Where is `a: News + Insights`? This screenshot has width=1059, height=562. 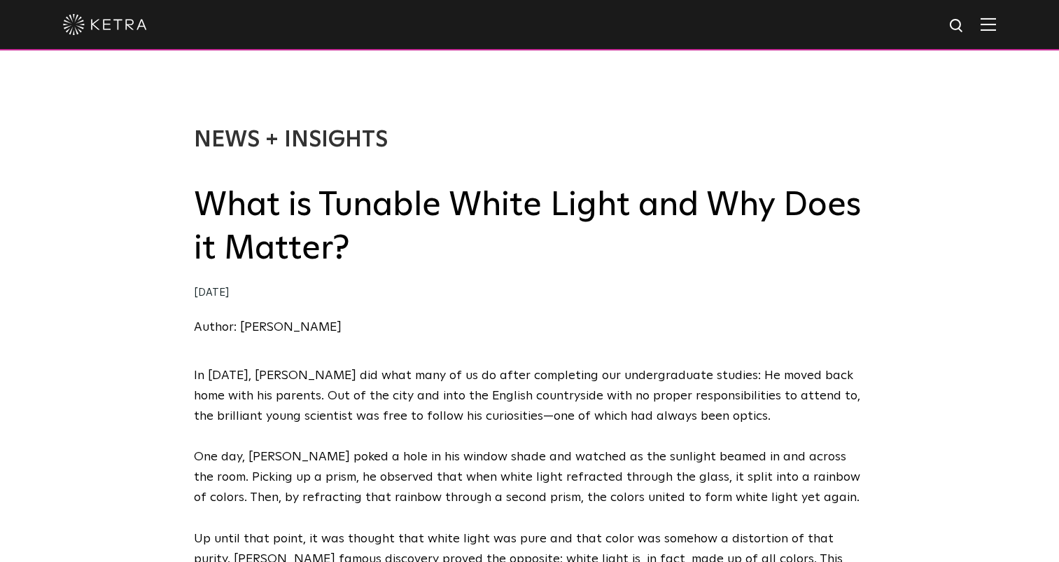 a: News + Insights is located at coordinates (291, 140).